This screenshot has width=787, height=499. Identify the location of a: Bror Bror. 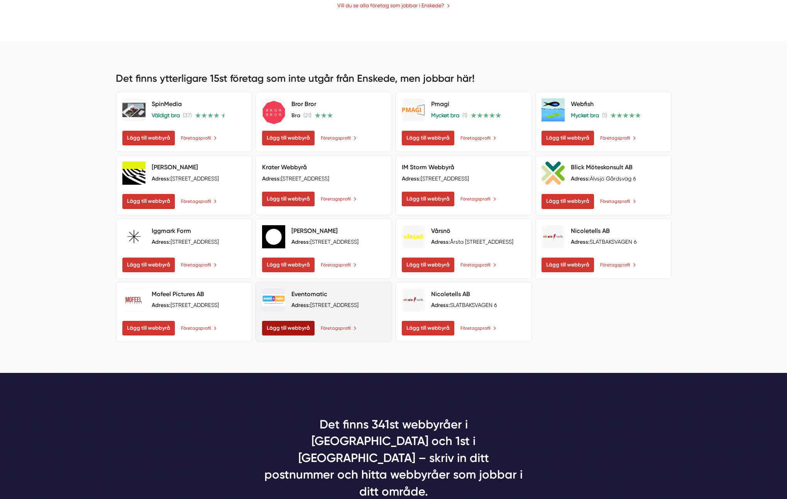
(304, 104).